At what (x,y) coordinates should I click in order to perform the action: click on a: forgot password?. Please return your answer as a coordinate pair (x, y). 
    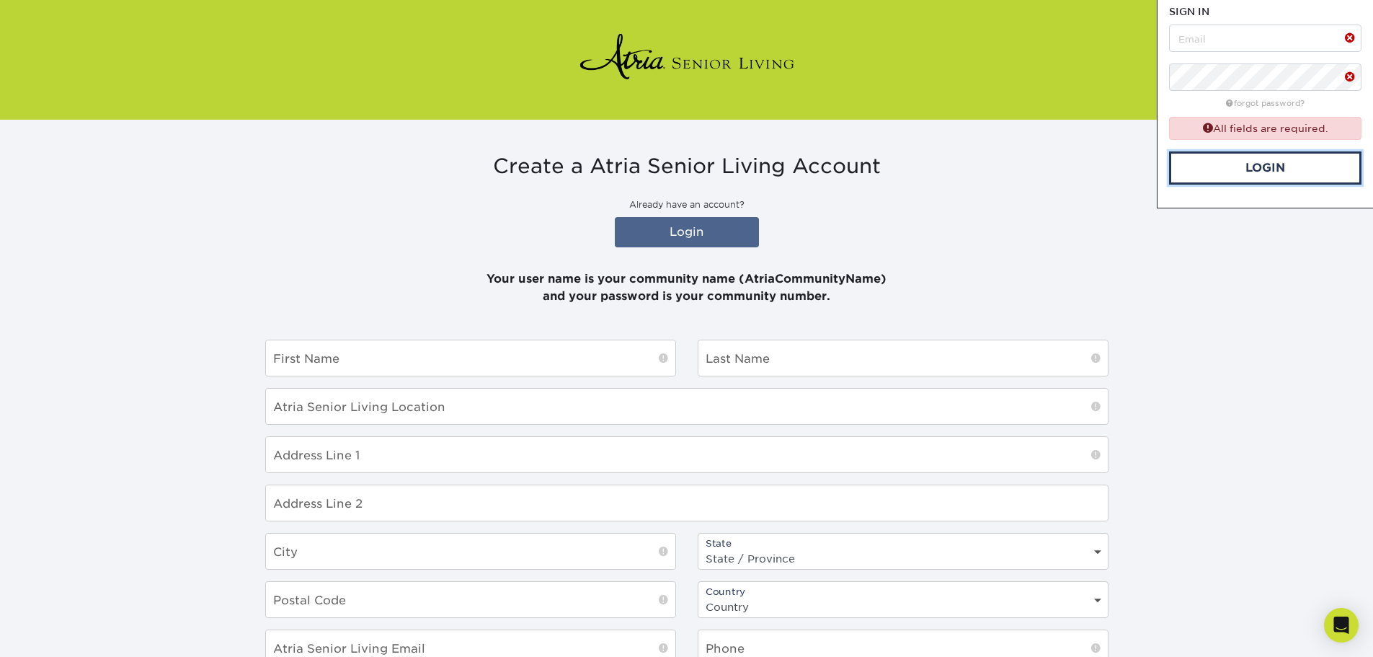
    Looking at the image, I should click on (1265, 103).